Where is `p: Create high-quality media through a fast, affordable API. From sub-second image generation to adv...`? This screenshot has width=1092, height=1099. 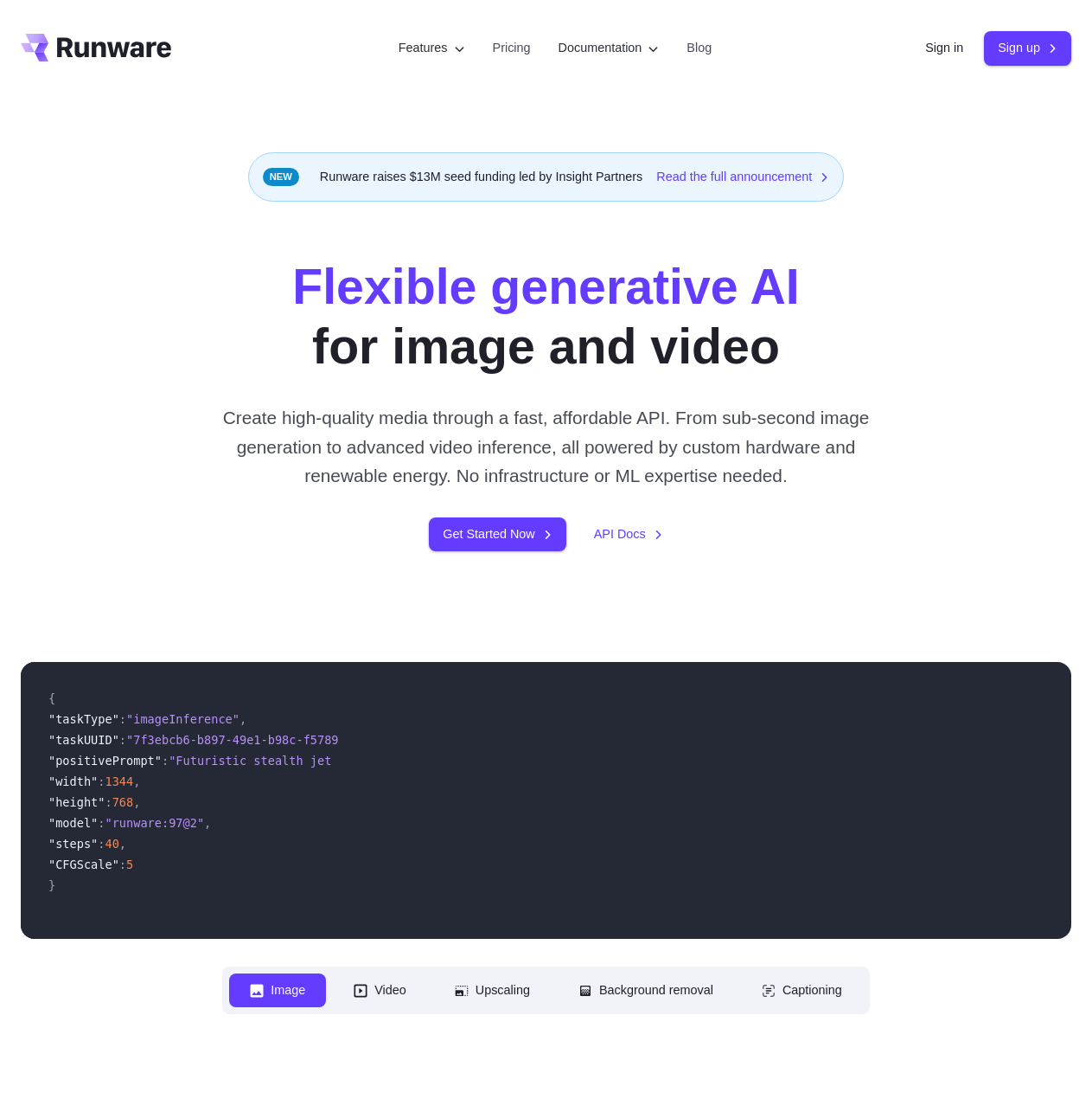 p: Create high-quality media through a fast, affordable API. From sub-second image generation to adv... is located at coordinates (546, 447).